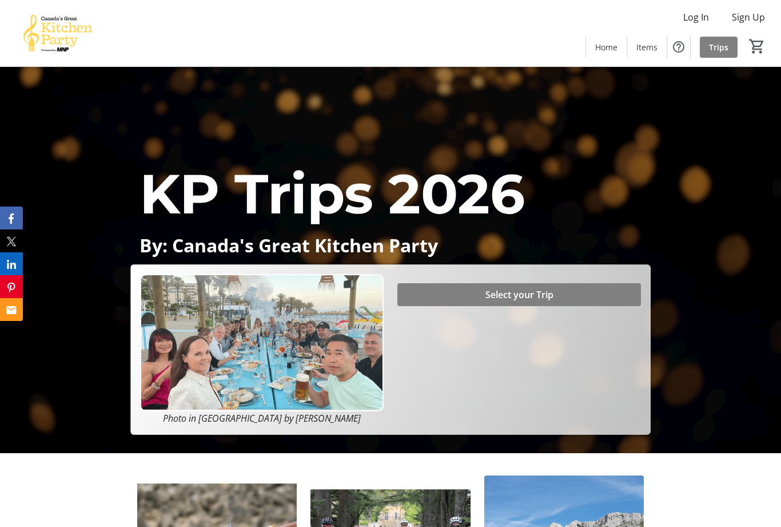  What do you see at coordinates (719, 47) in the screenshot?
I see `span: Trips` at bounding box center [719, 47].